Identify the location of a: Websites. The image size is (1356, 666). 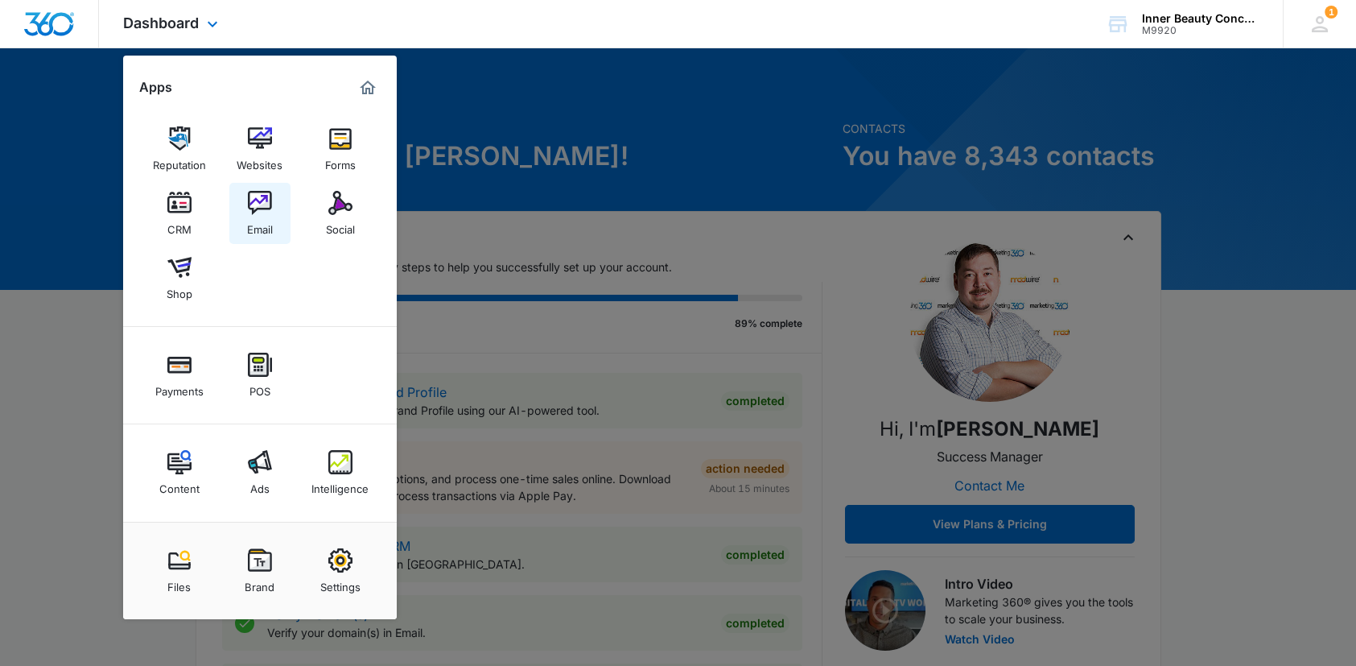
(260, 149).